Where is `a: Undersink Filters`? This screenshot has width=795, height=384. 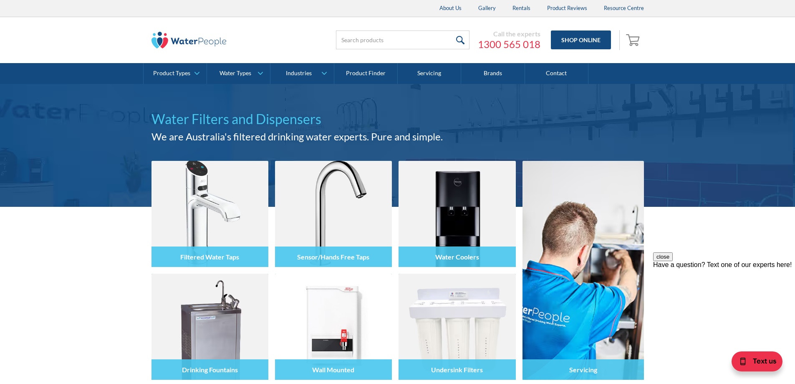
a: Undersink Filters is located at coordinates (457, 326).